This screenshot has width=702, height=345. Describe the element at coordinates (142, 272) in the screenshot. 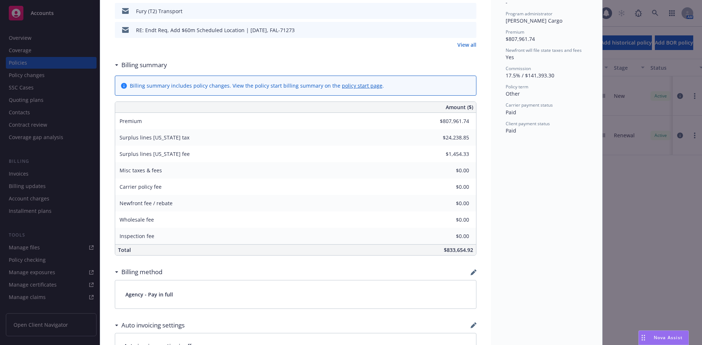

I see `h3: Billing method` at that location.